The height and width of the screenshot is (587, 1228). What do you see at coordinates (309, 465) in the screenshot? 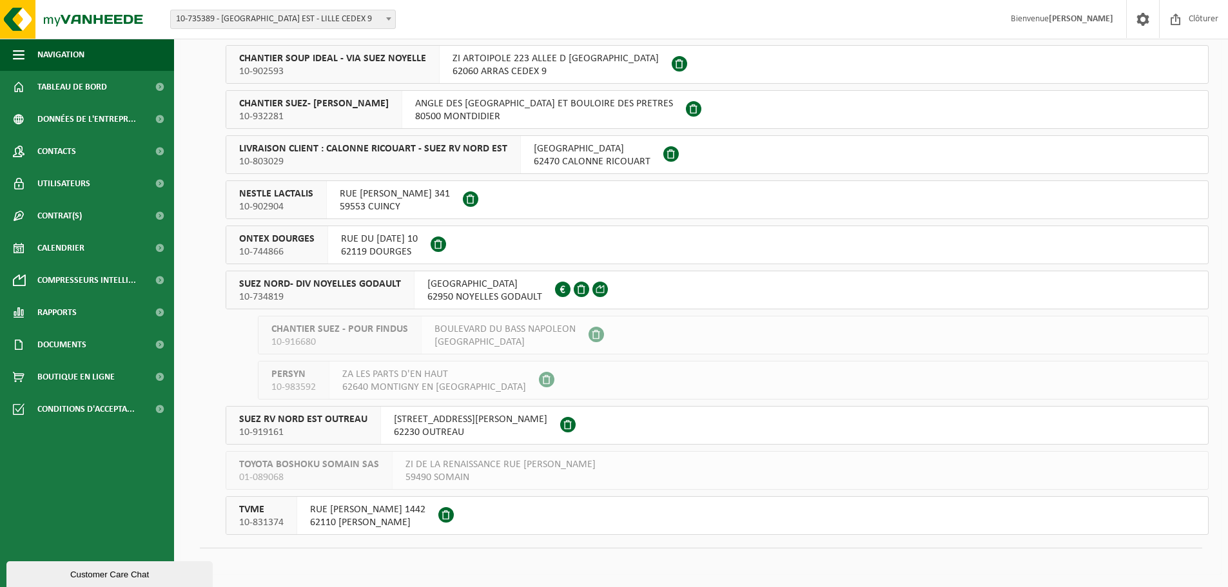
I see `span: TOYOTA BOSHOKU SOMAIN SAS` at bounding box center [309, 465].